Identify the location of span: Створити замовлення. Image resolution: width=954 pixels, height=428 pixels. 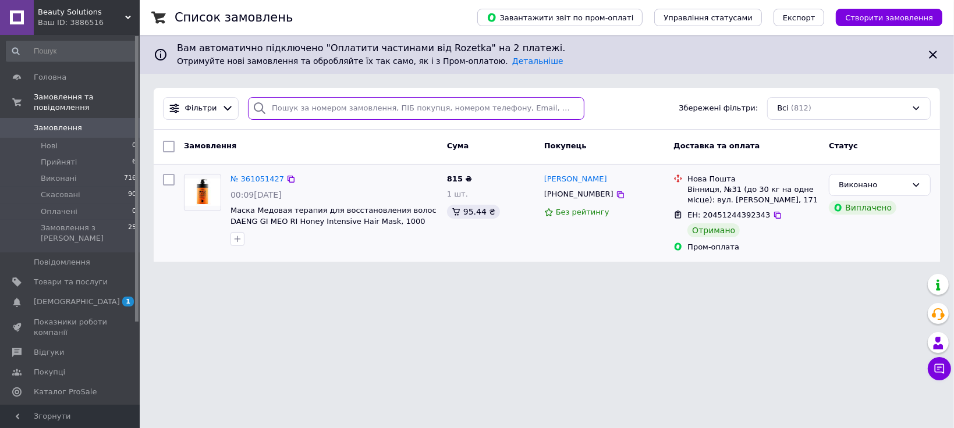
(889, 17).